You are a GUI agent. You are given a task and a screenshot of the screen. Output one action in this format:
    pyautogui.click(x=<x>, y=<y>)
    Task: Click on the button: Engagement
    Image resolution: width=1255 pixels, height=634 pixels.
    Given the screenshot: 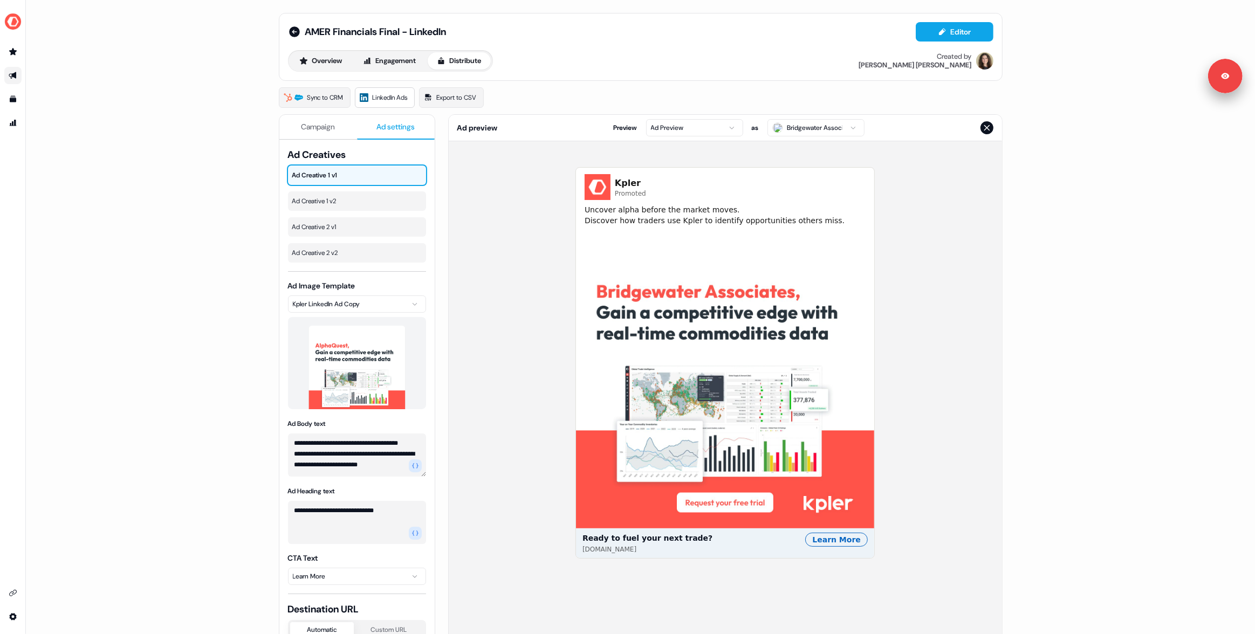 What is the action you would take?
    pyautogui.click(x=389, y=61)
    